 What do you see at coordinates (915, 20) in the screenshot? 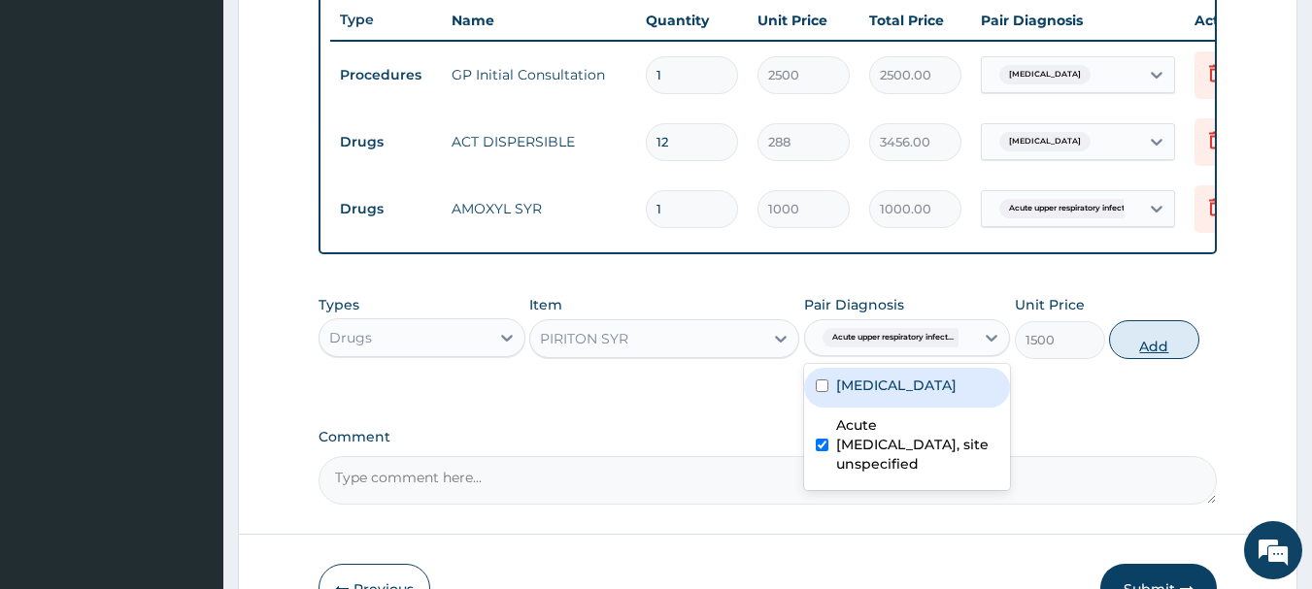
I see `th: Total Price` at bounding box center [915, 20].